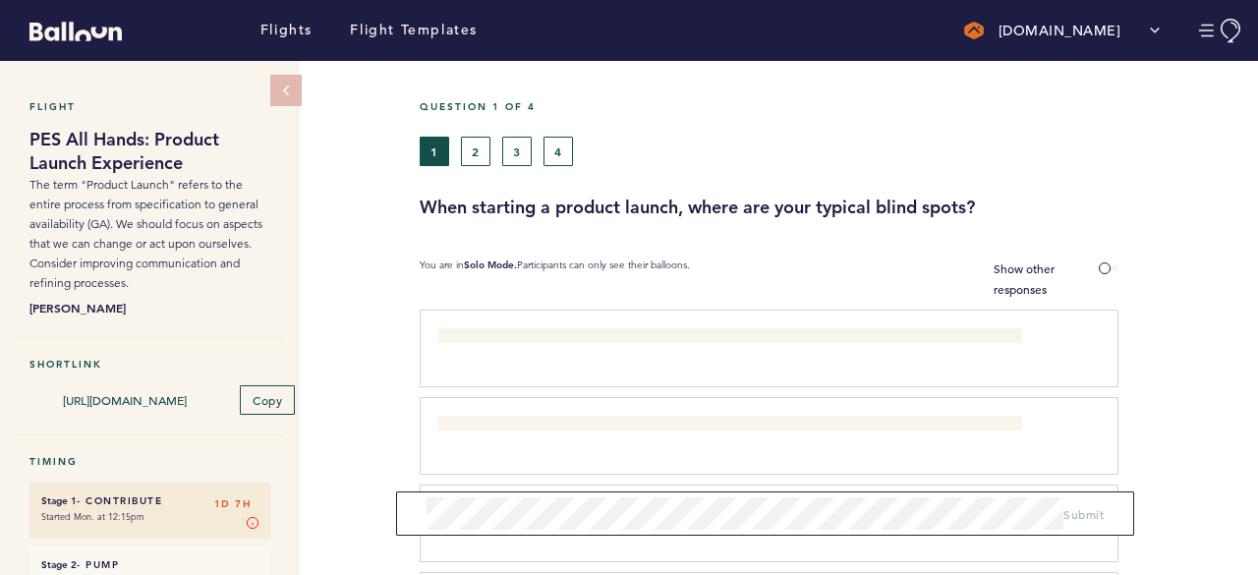 The height and width of the screenshot is (575, 1258). Describe the element at coordinates (831, 106) in the screenshot. I see `h5: Question 1 of 4` at that location.